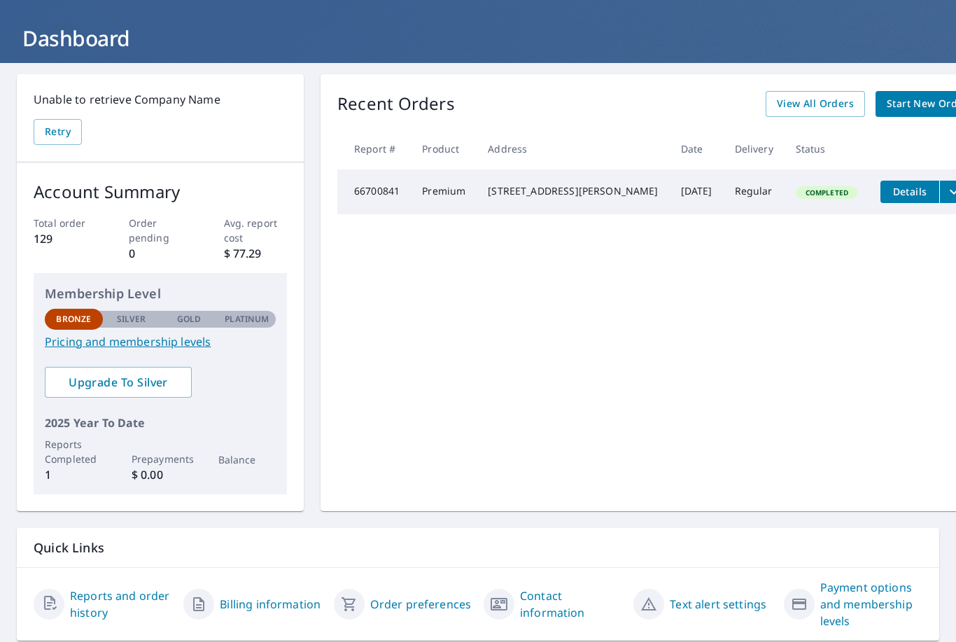 The height and width of the screenshot is (642, 956). Describe the element at coordinates (160, 458) in the screenshot. I see `p: Prepayments` at that location.